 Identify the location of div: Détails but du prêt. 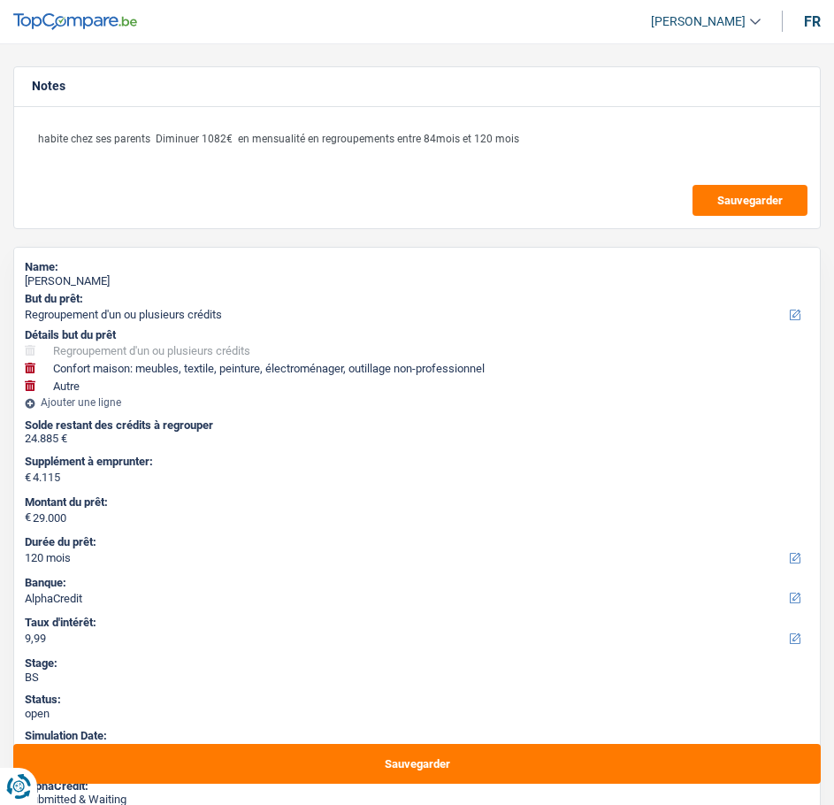
(417, 335).